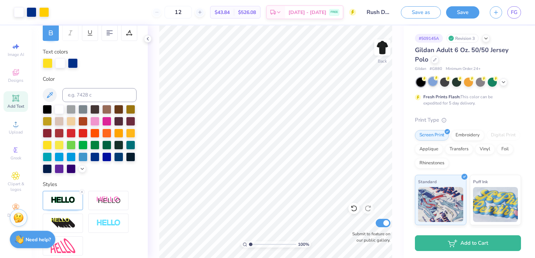 Image resolution: width=535 pixels, height=258 pixels. I want to click on div: Revision 3, so click(462, 38).